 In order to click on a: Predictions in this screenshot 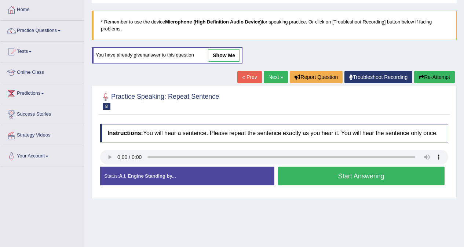, I will do `click(42, 92)`.